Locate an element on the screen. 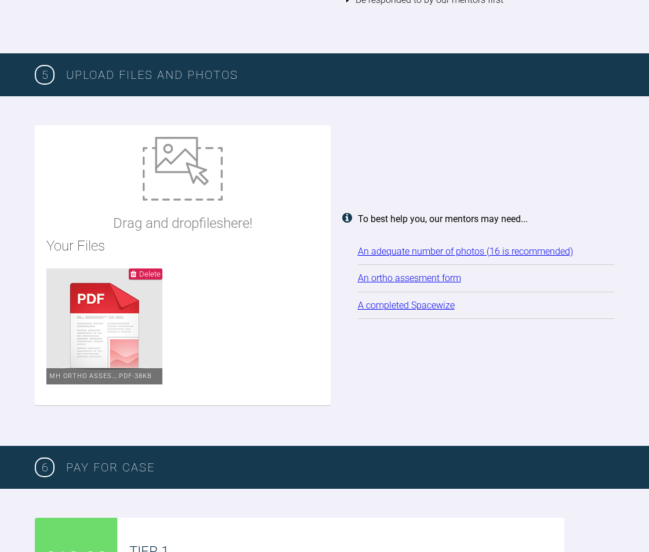  span: Delete is located at coordinates (150, 274).